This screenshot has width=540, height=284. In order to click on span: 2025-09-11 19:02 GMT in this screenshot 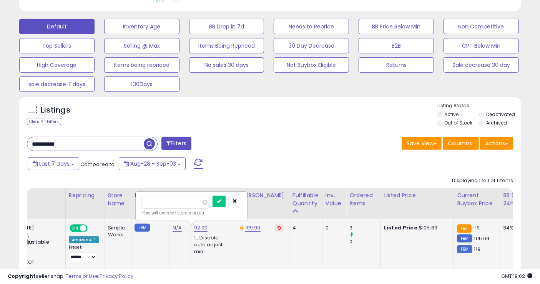, I will do `click(516, 276)`.